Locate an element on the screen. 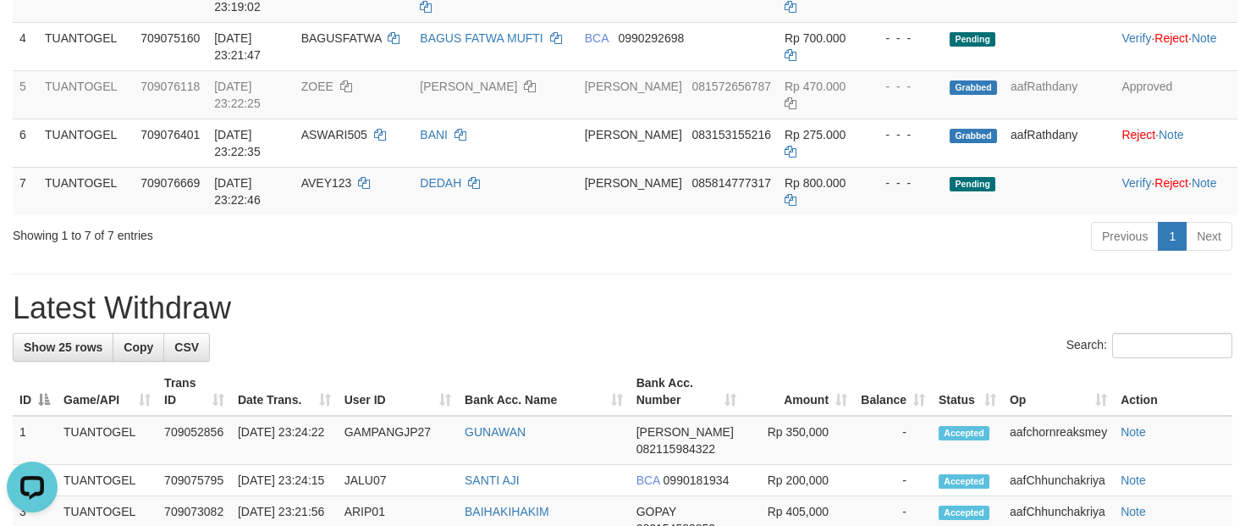  span: CSV is located at coordinates (186, 347).